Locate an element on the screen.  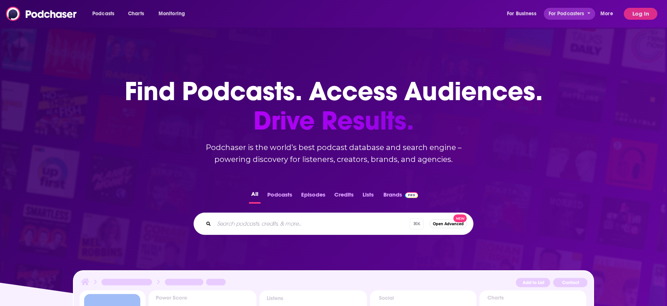
a: BrandsPodchaser Pro is located at coordinates (401, 196).